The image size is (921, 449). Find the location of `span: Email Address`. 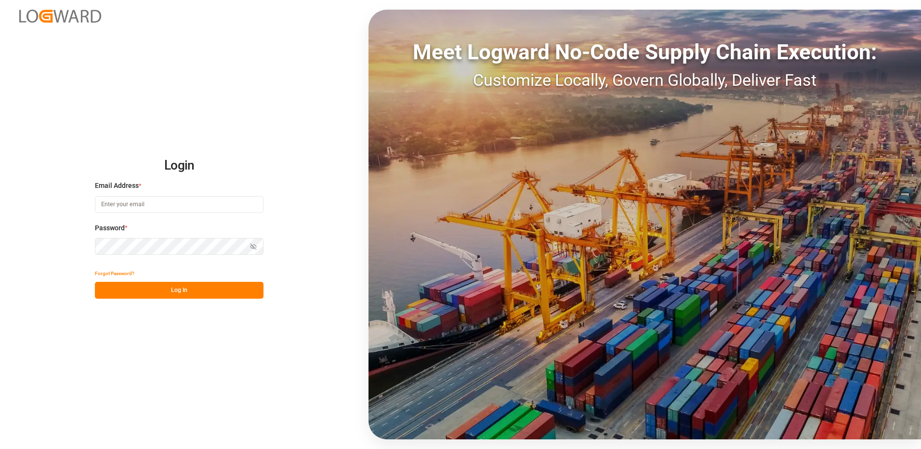

span: Email Address is located at coordinates (117, 185).